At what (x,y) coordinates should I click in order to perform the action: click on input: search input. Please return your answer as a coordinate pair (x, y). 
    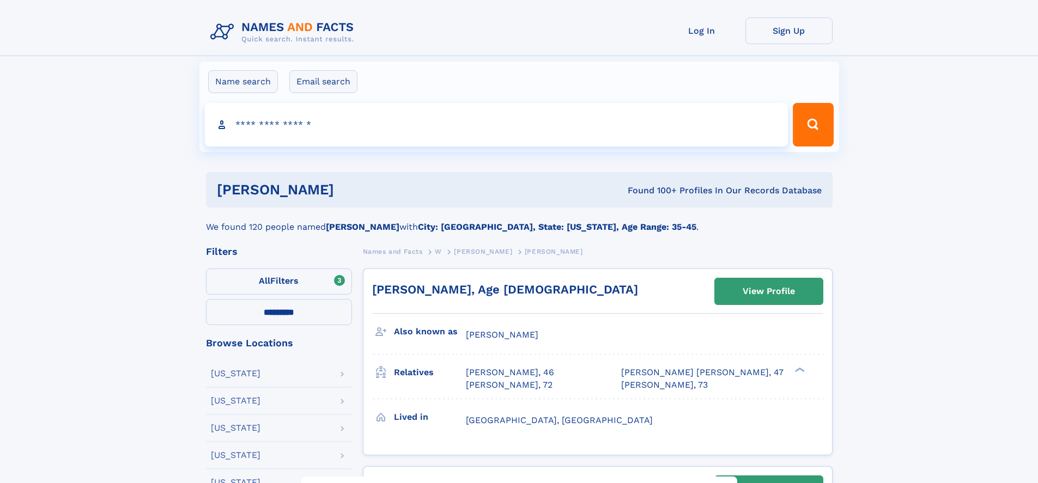
    Looking at the image, I should click on (496, 125).